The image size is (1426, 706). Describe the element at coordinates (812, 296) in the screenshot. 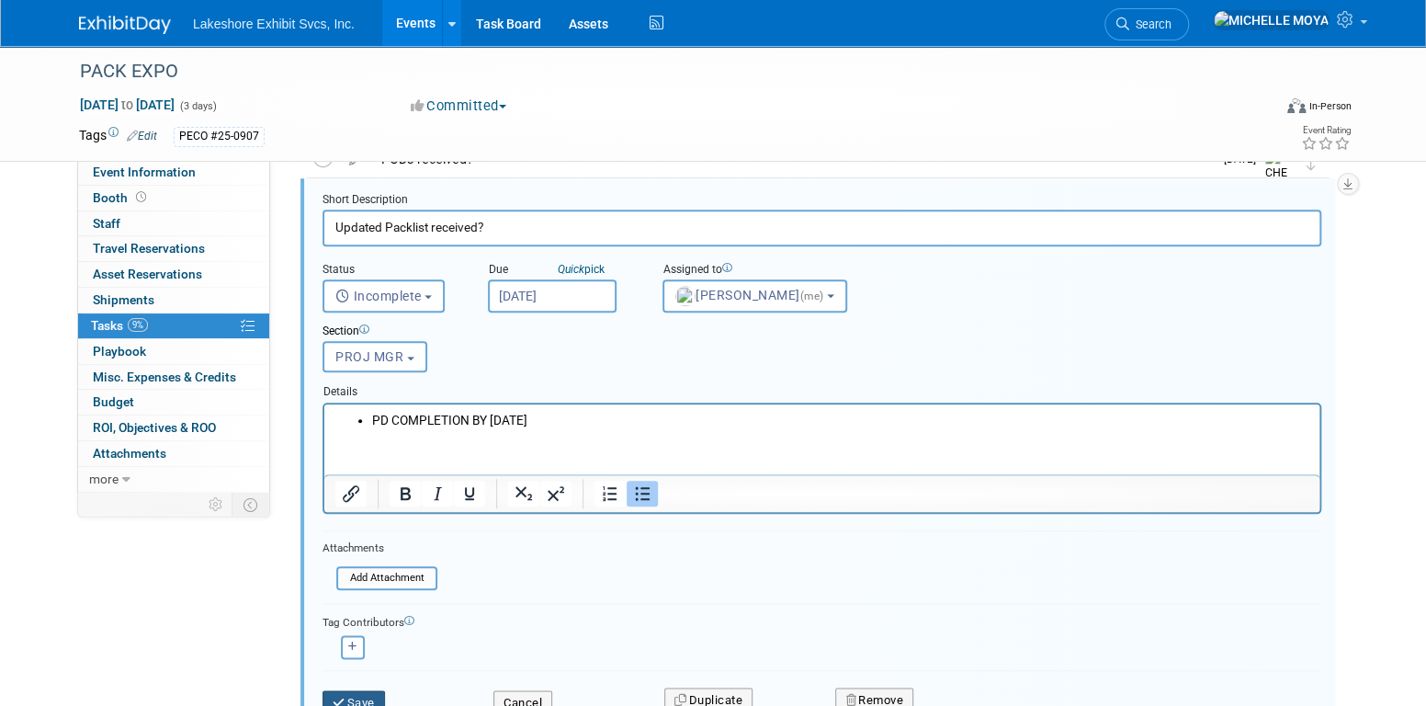

I see `span: (me)` at that location.